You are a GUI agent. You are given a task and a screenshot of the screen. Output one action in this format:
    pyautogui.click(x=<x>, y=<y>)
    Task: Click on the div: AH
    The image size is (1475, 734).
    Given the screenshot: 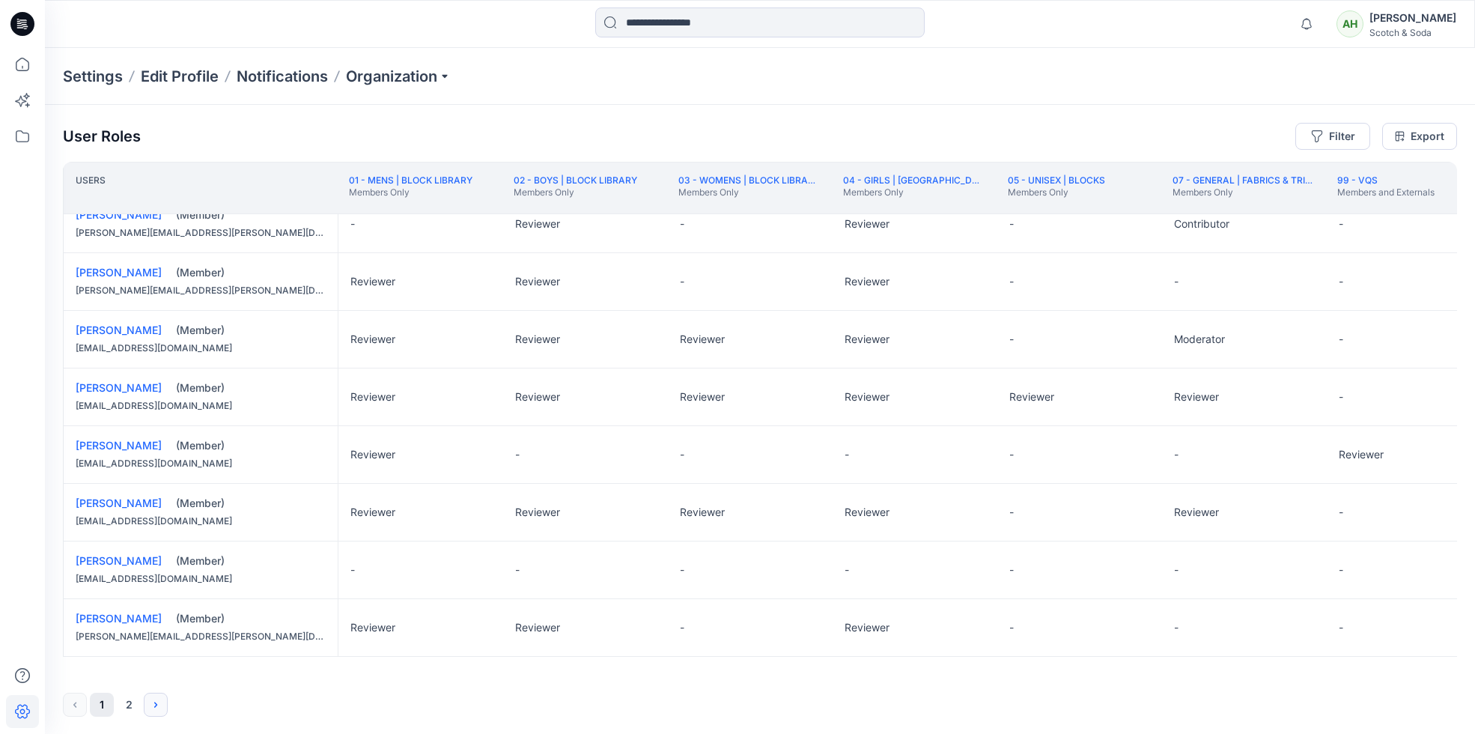 What is the action you would take?
    pyautogui.click(x=1350, y=24)
    